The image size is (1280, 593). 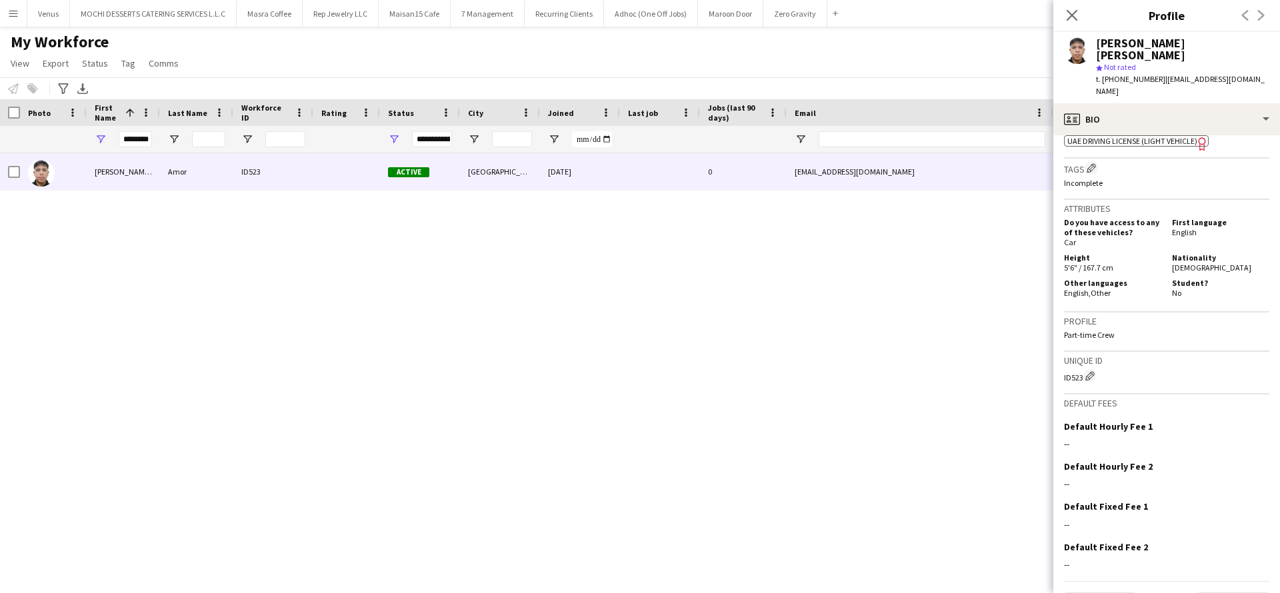 I want to click on span: Last job, so click(x=643, y=113).